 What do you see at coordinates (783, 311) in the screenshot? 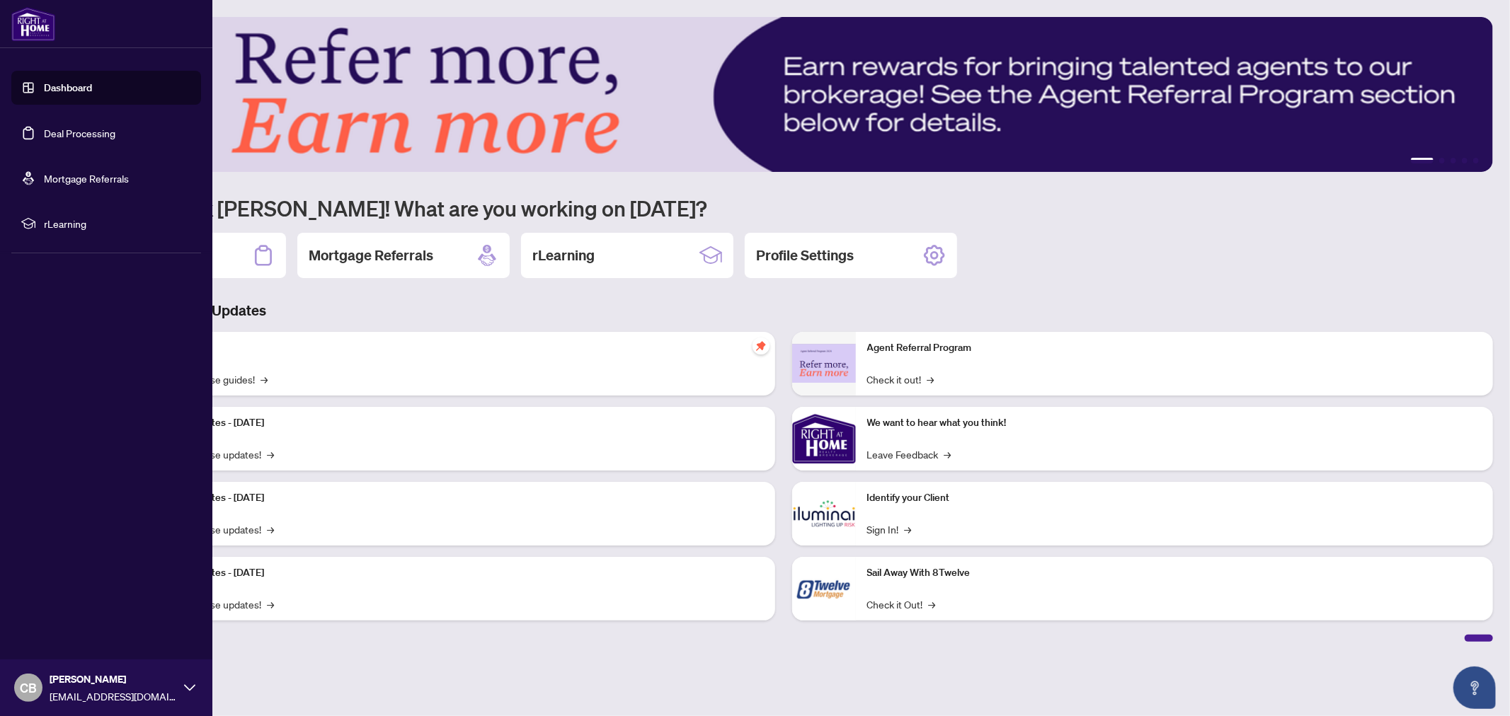
I see `h3: Brokerage & Industry Updates` at bounding box center [783, 311].